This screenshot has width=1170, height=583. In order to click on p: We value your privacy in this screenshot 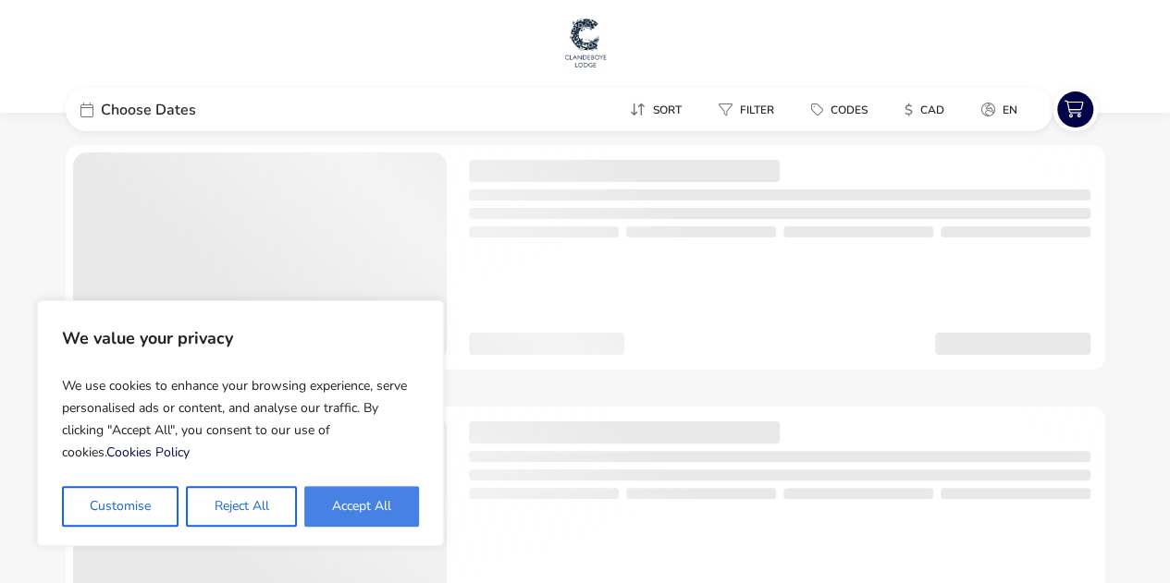, I will do `click(240, 338)`.